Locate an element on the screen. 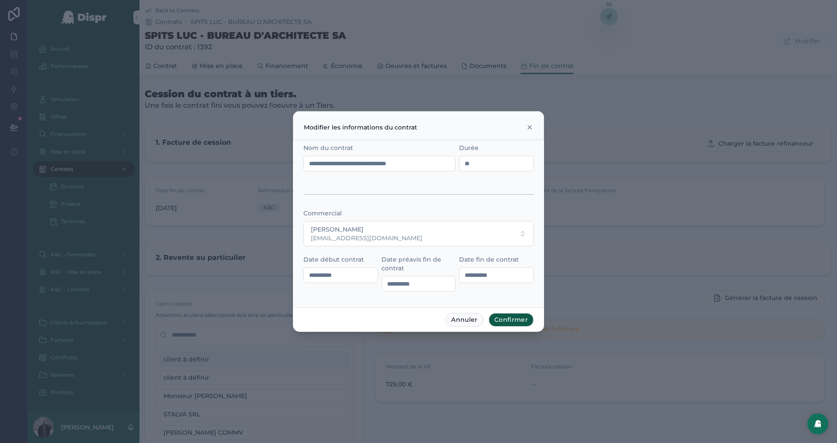  button: Annuler is located at coordinates (464, 320).